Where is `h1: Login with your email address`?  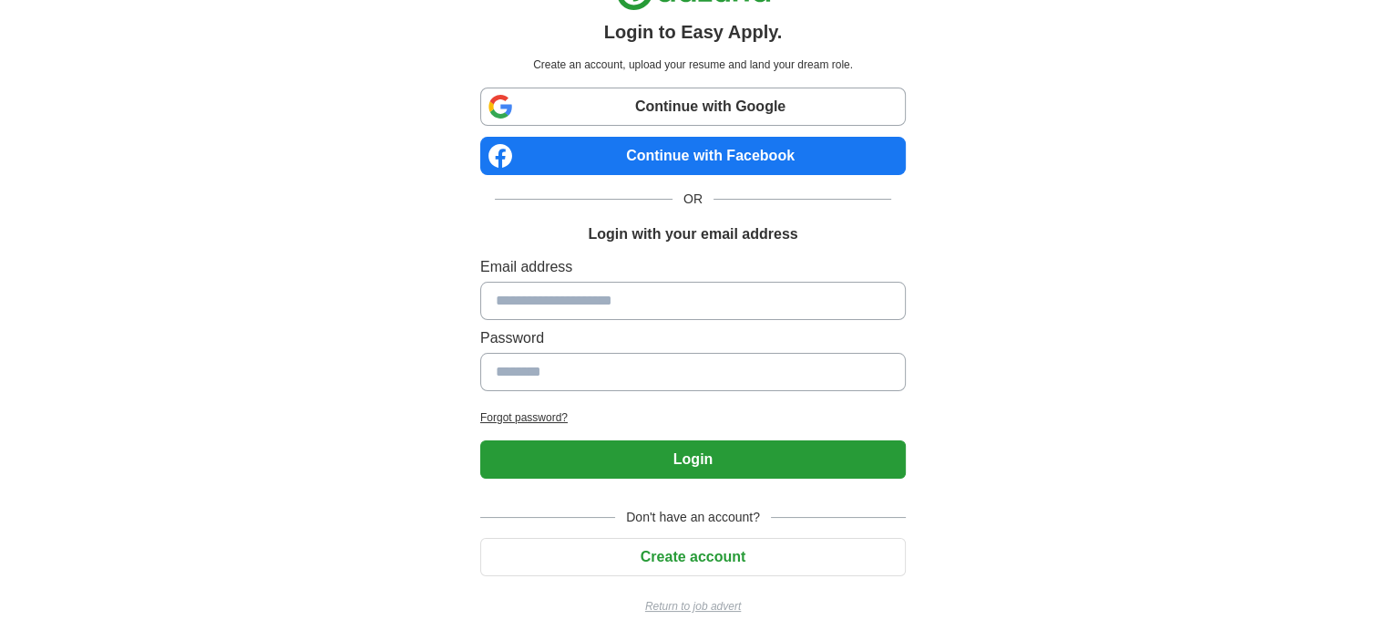 h1: Login with your email address is located at coordinates (693, 234).